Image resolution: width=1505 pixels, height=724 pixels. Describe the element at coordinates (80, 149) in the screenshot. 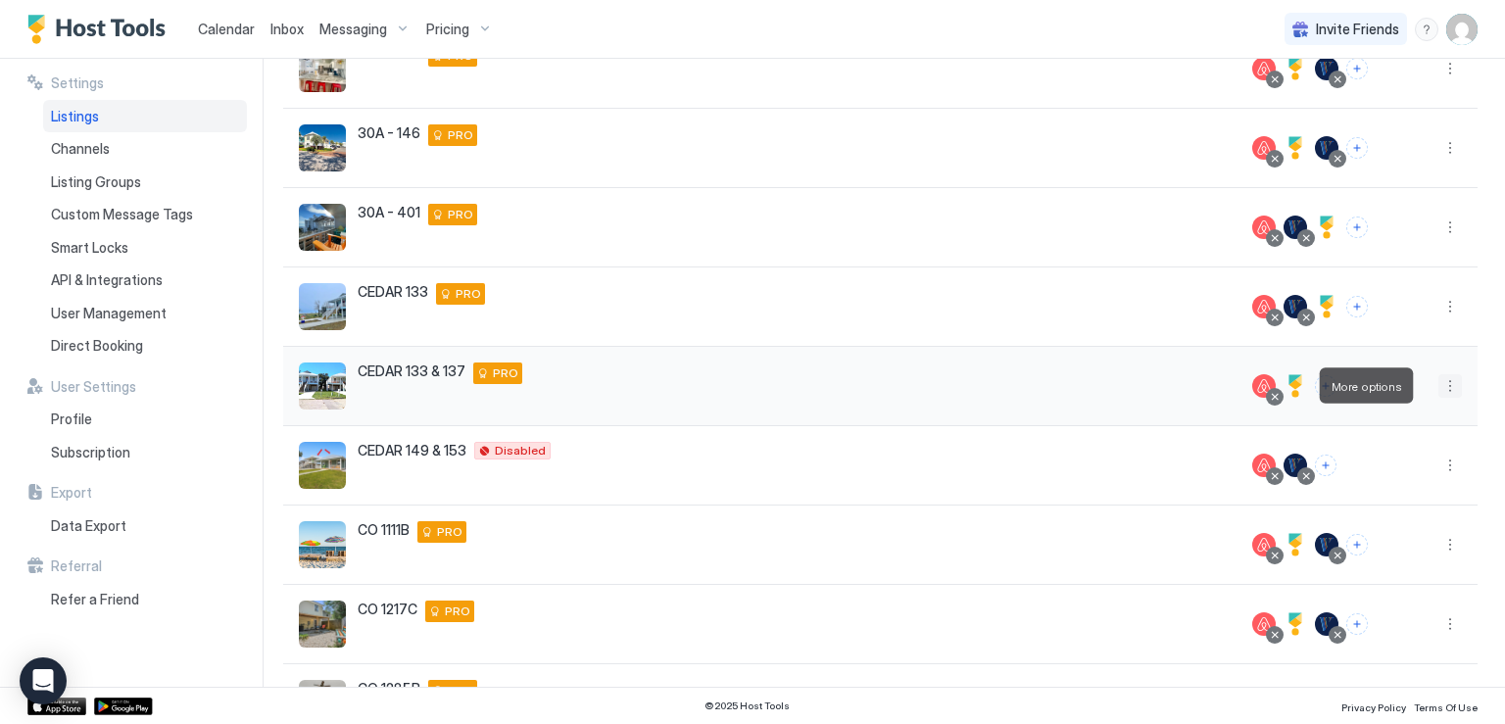

I see `span: Channels` at that location.